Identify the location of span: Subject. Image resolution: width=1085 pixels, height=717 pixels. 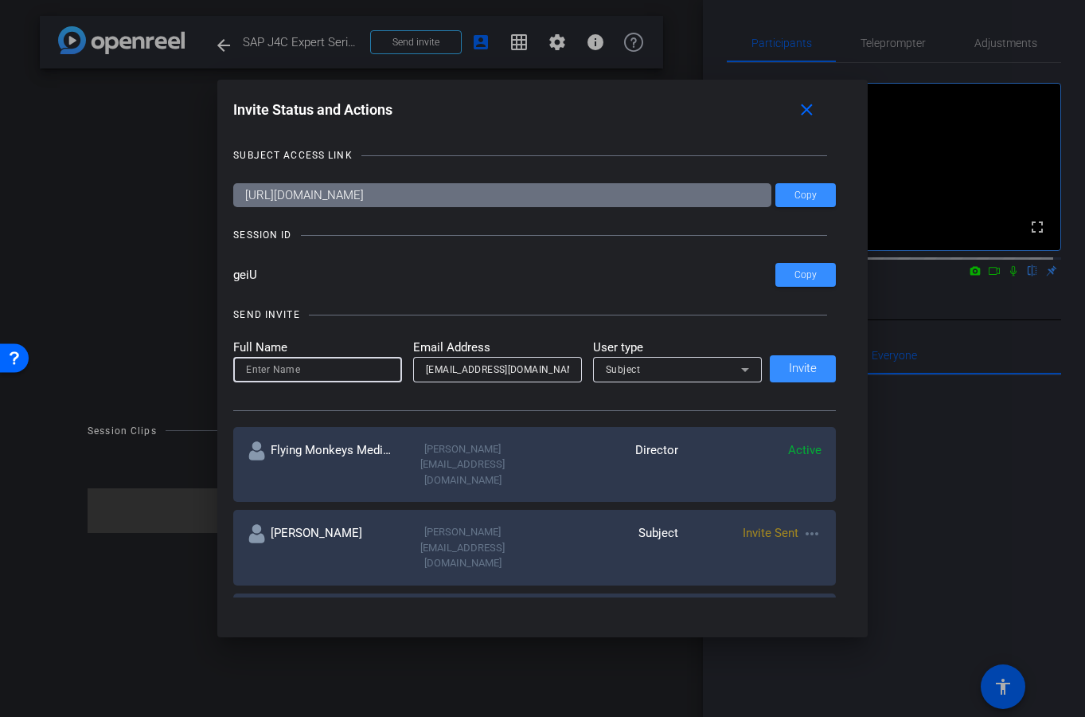
(624, 369).